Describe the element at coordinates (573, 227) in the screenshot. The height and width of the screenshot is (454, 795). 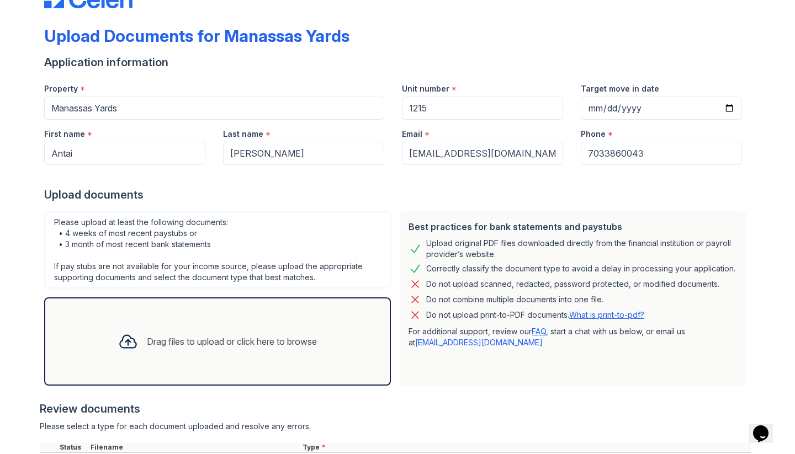
I see `div: Best practices for bank statements and paystubs` at that location.